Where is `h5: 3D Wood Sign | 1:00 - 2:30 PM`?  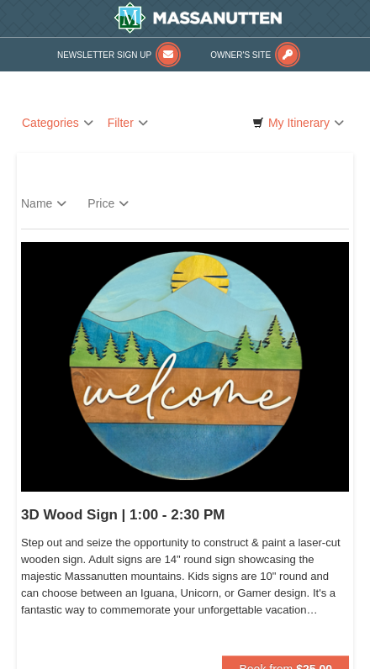
h5: 3D Wood Sign | 1:00 - 2:30 PM is located at coordinates (185, 515).